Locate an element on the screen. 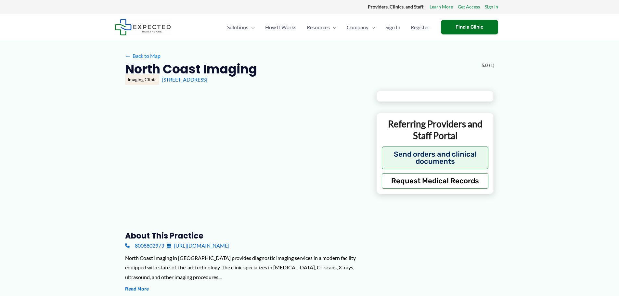  div: Find a Clinic is located at coordinates (470, 27).